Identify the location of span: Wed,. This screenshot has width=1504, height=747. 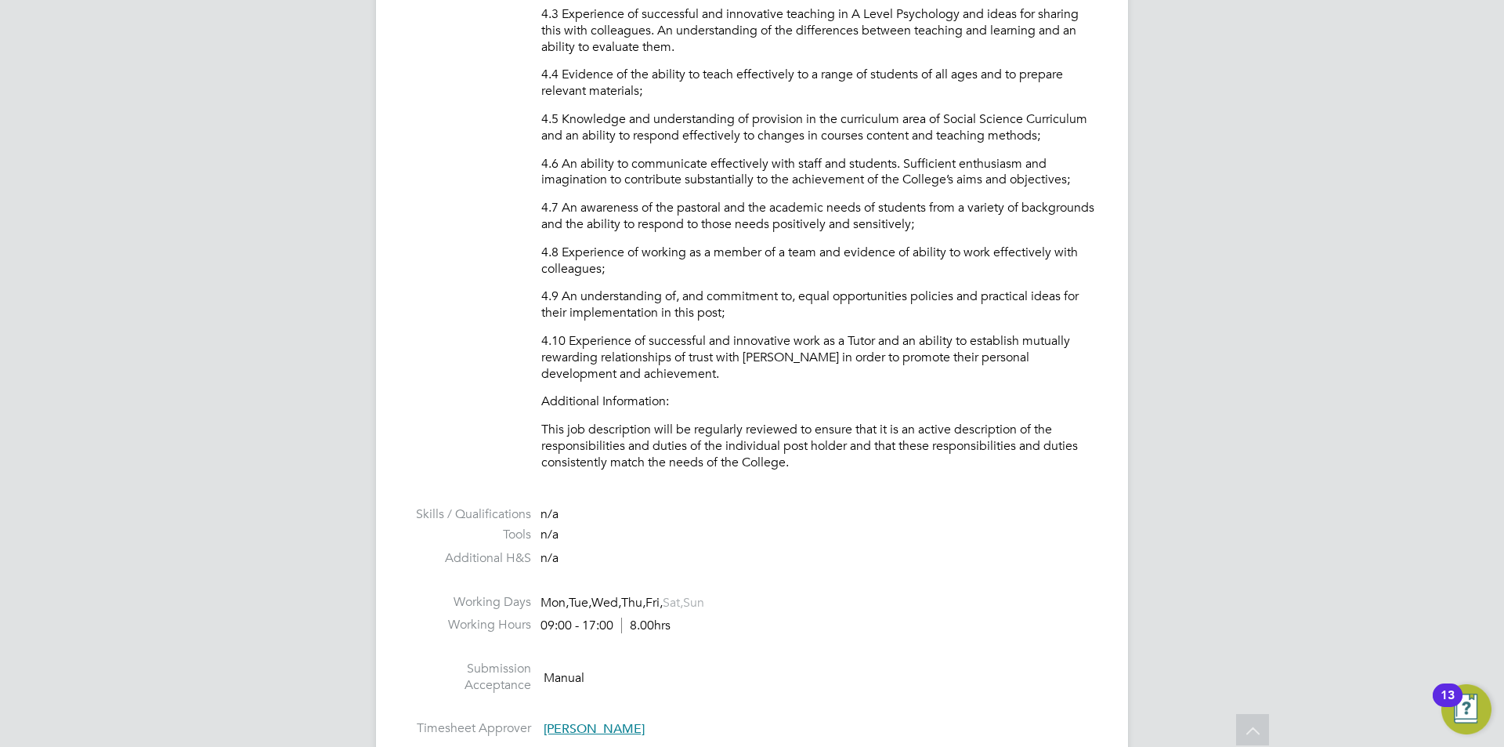
(606, 602).